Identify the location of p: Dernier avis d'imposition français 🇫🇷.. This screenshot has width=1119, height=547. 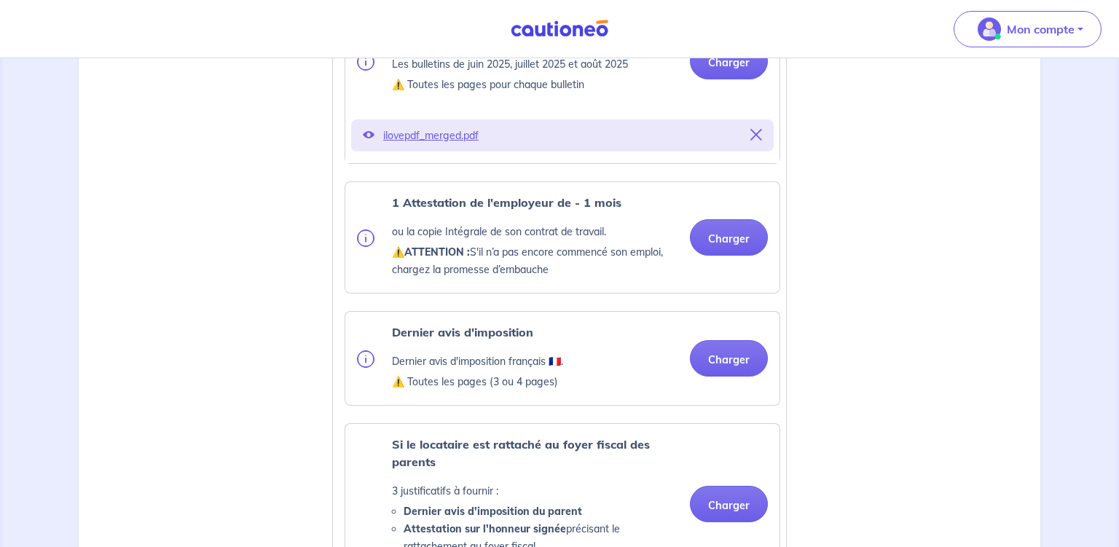
(477, 361).